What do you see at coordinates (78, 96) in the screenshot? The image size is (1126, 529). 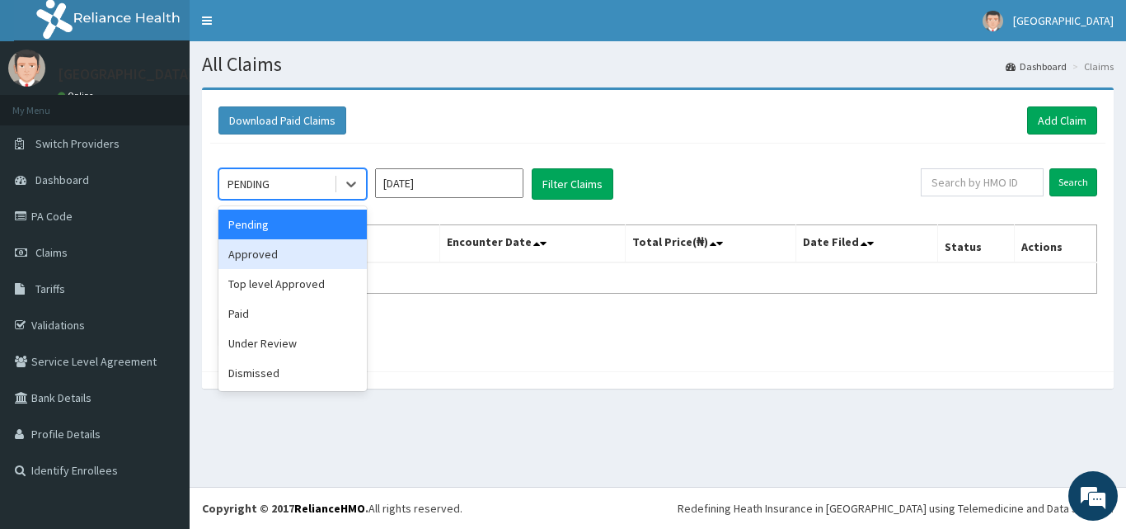 I see `a: Online` at bounding box center [78, 96].